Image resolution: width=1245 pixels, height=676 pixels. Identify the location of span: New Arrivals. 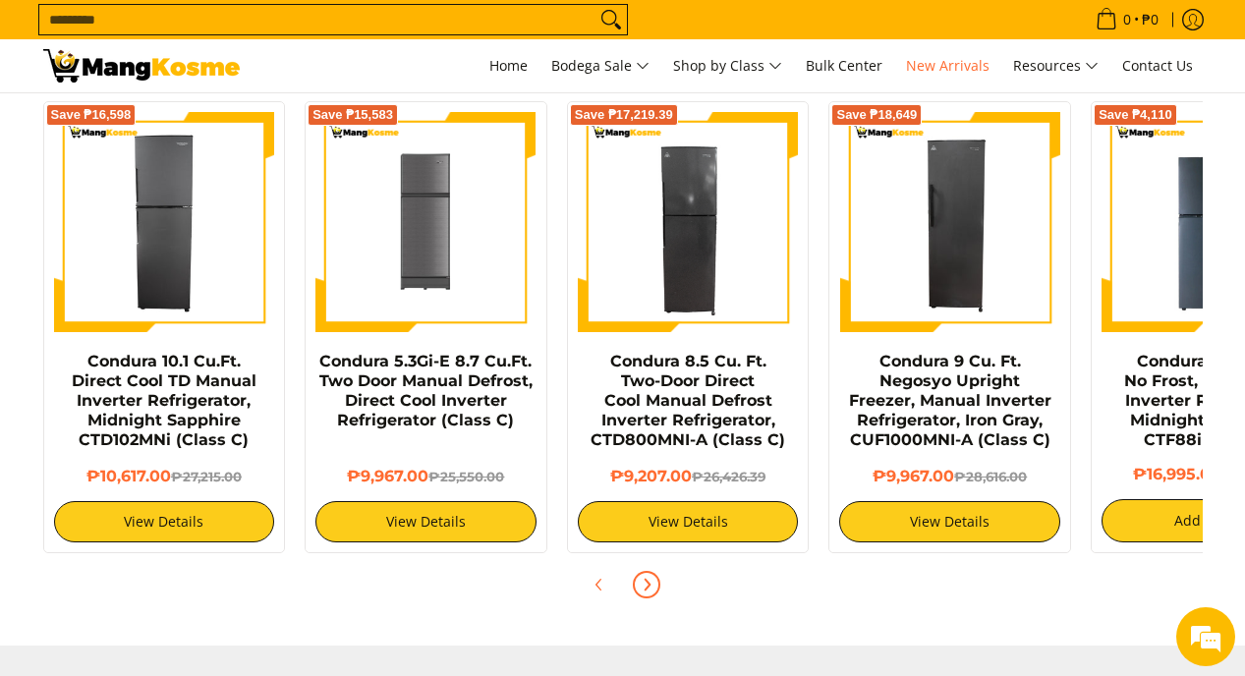
(947, 65).